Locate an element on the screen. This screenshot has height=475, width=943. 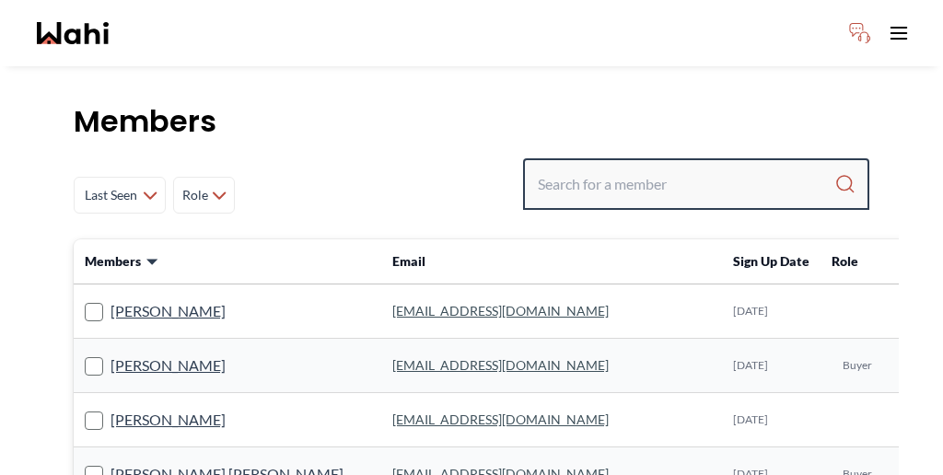
button: Members is located at coordinates (122, 262).